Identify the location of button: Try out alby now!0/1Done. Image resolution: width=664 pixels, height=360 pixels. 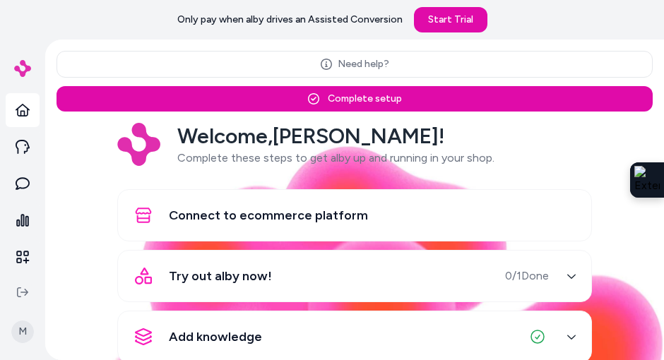
(354, 276).